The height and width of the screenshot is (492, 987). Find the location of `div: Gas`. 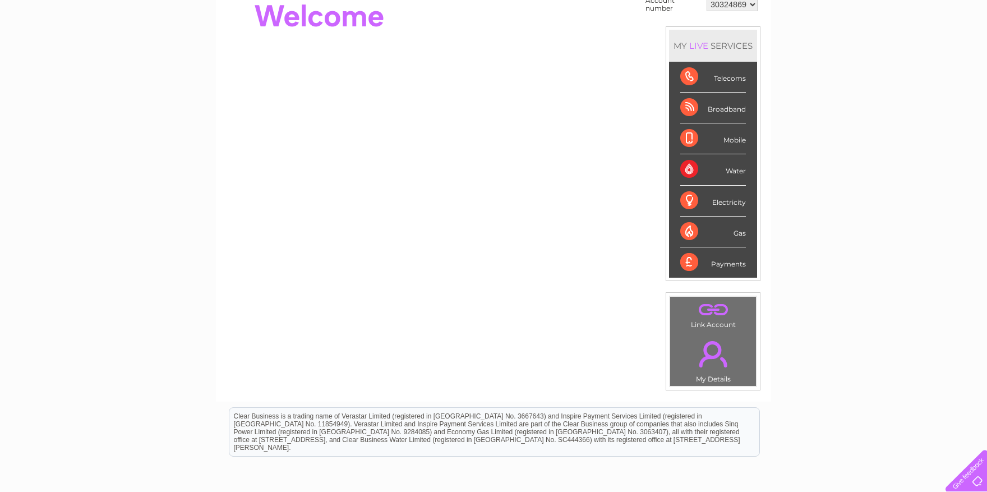

div: Gas is located at coordinates (713, 232).